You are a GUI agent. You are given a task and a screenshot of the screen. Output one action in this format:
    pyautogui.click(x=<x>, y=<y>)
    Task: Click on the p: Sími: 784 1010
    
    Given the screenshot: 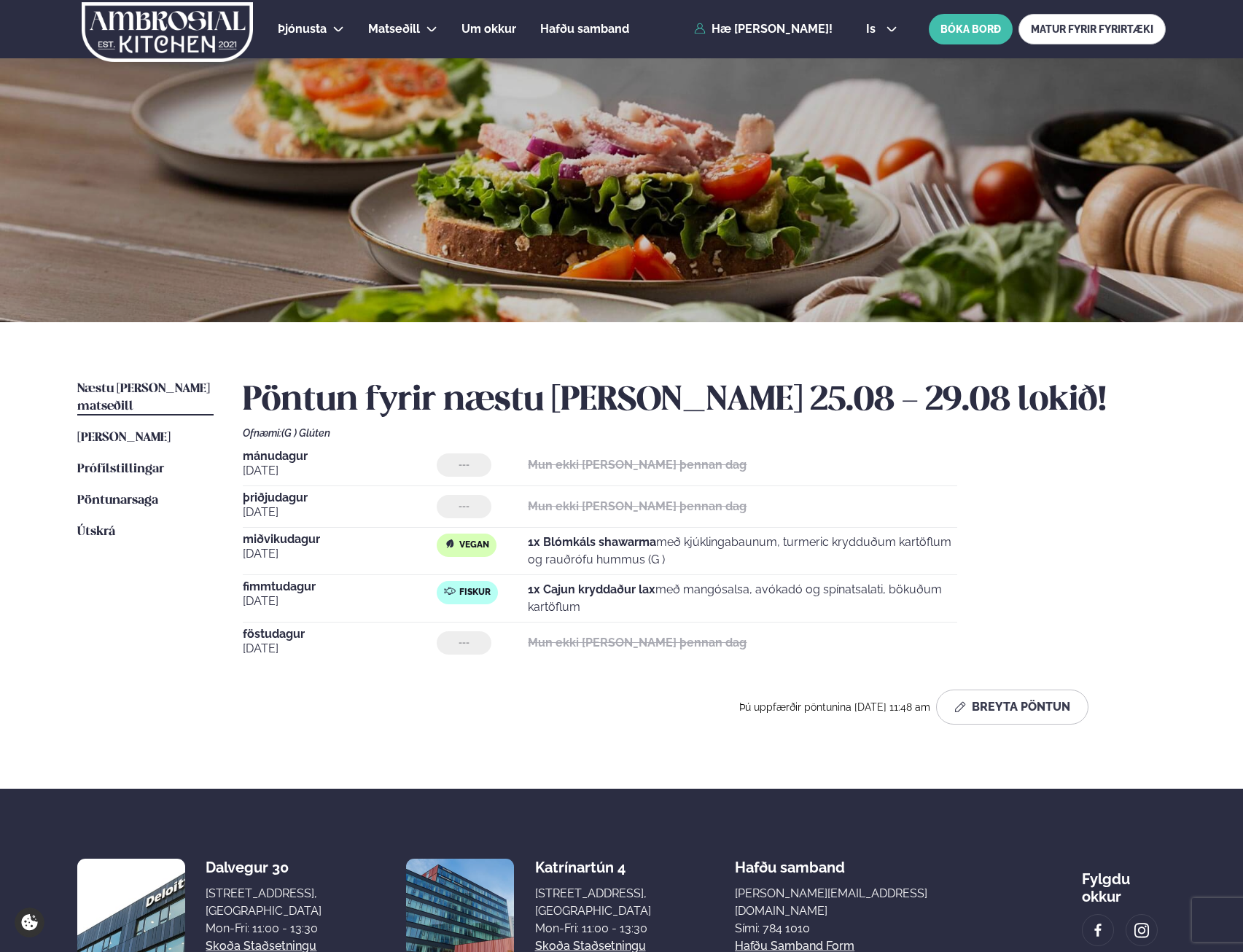 What is the action you would take?
    pyautogui.click(x=866, y=929)
    